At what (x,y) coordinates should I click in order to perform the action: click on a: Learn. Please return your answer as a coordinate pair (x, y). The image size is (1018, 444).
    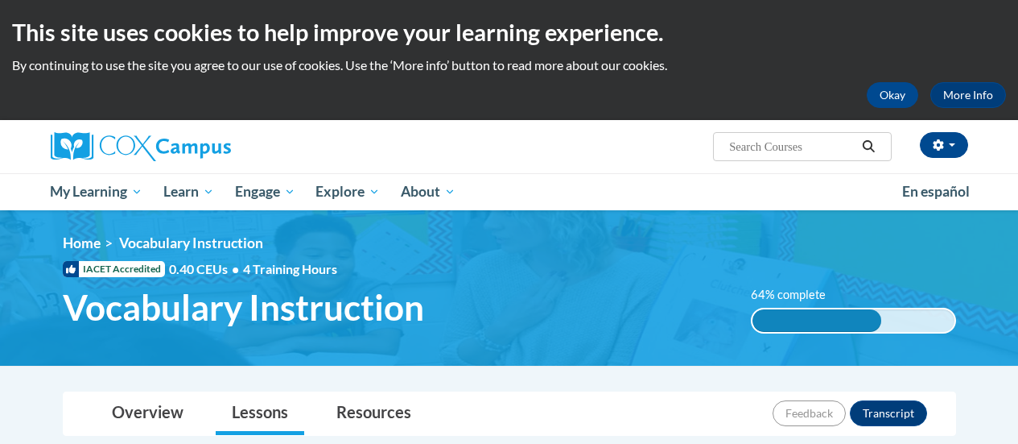
    Looking at the image, I should click on (188, 192).